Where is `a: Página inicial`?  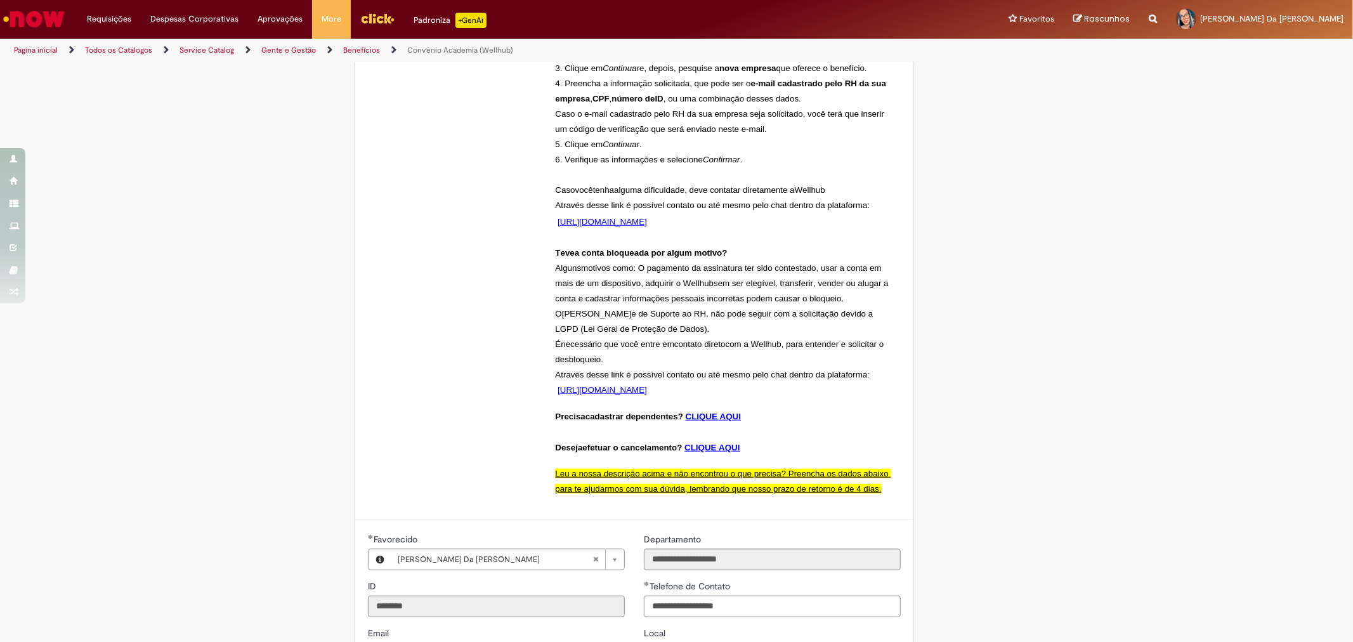 a: Página inicial is located at coordinates (36, 50).